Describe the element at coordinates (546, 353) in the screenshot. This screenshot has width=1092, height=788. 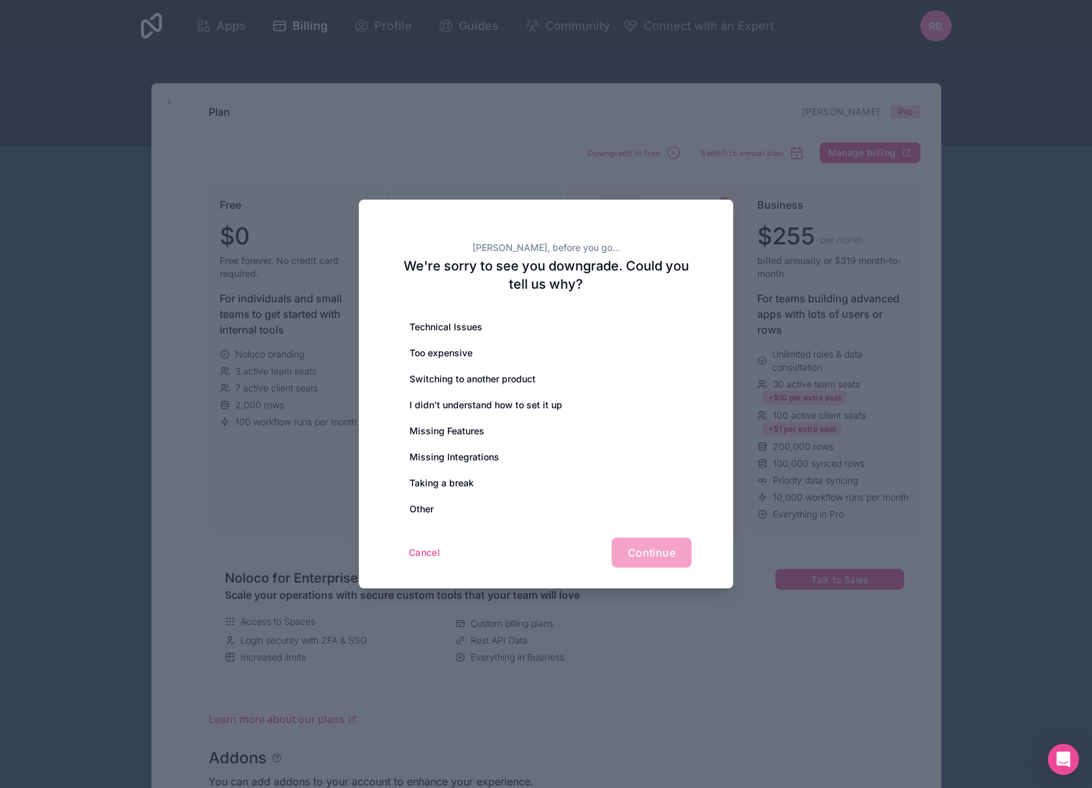
I see `div: Too expensive` at that location.